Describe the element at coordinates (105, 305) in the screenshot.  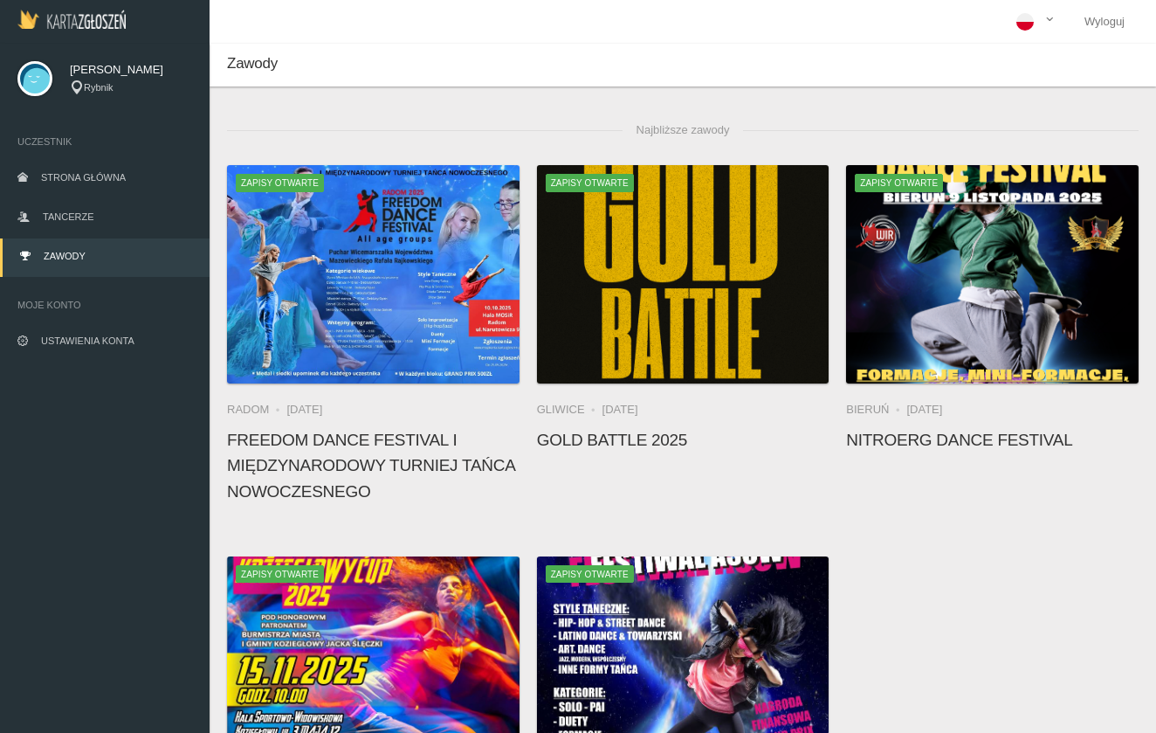
I see `span: Moje konto` at that location.